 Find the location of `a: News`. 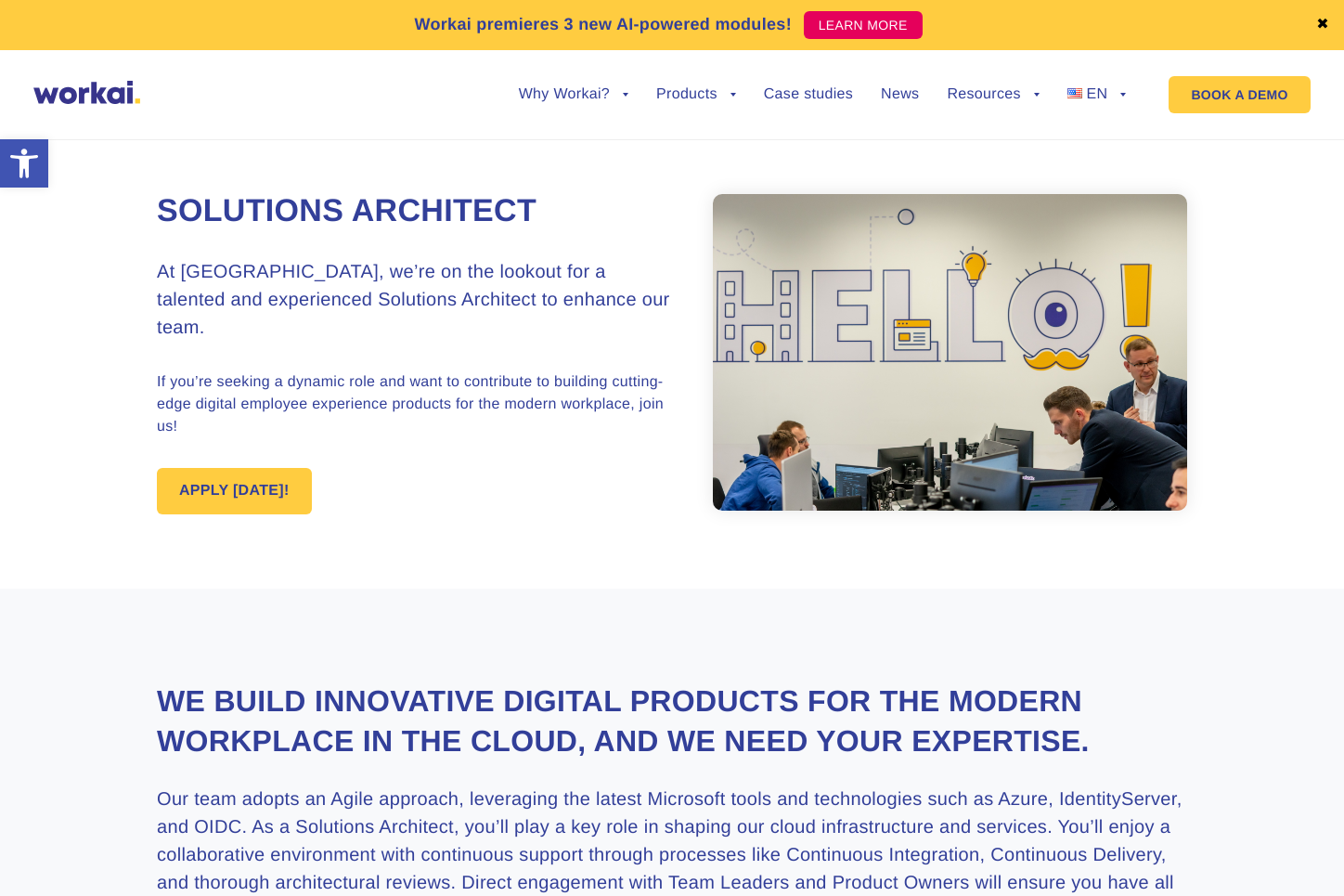

a: News is located at coordinates (900, 95).